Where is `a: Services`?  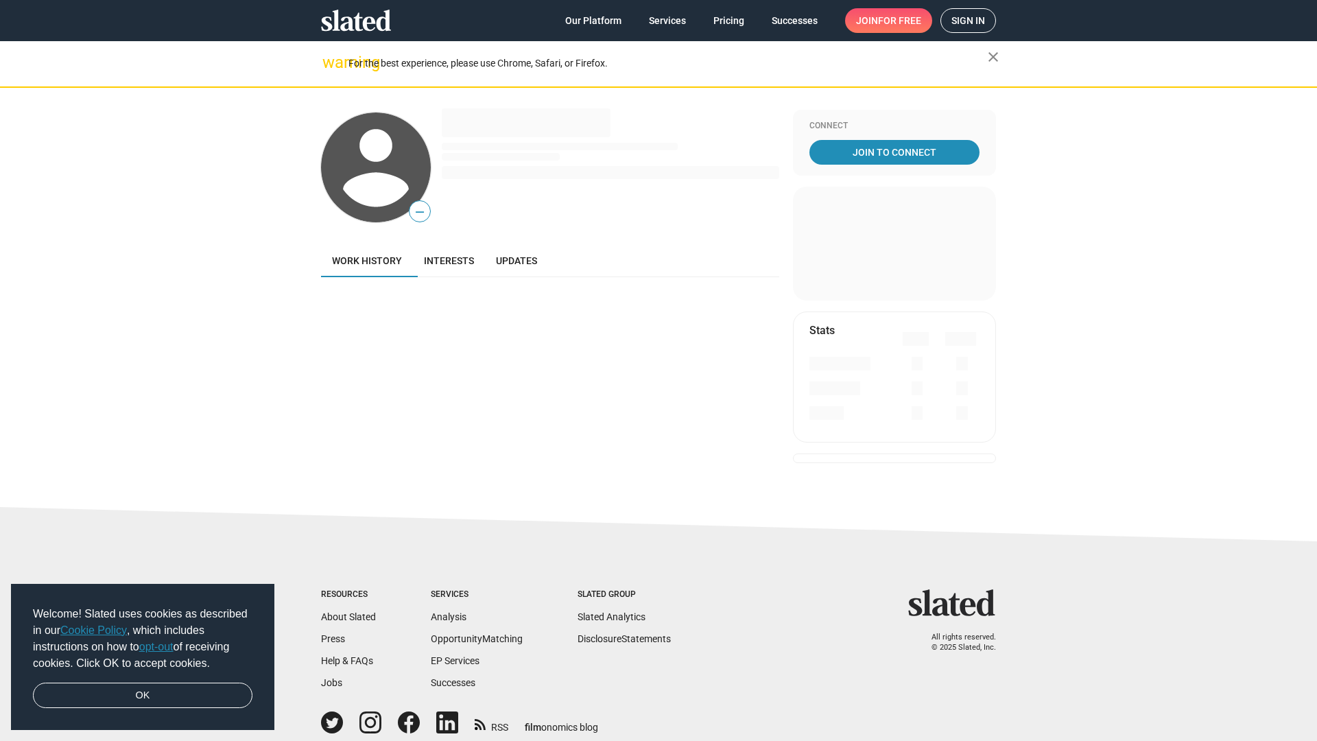
a: Services is located at coordinates (668, 21).